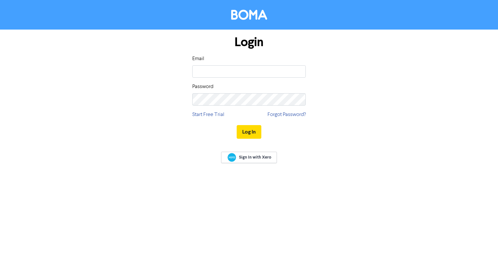 Image resolution: width=498 pixels, height=257 pixels. Describe the element at coordinates (232, 157) in the screenshot. I see `img: Xero logo` at that location.